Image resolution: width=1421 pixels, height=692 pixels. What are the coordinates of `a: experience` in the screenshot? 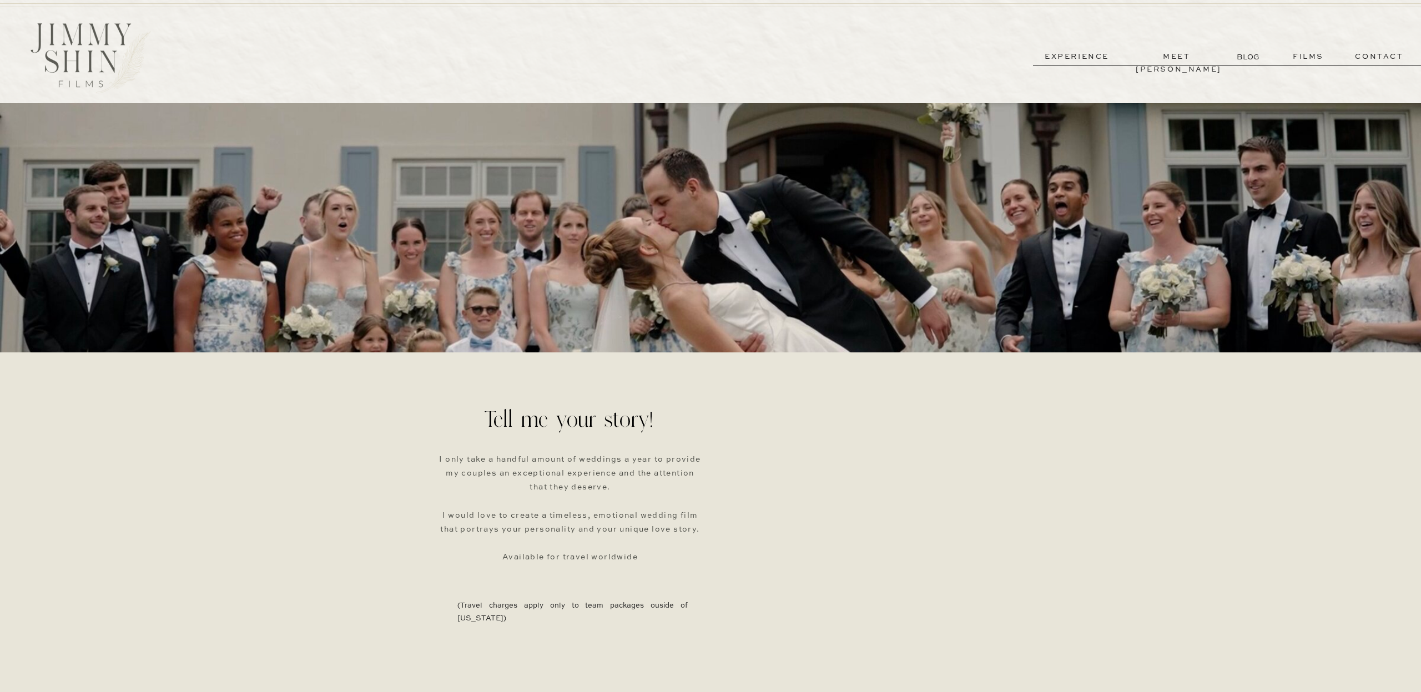 It's located at (1077, 57).